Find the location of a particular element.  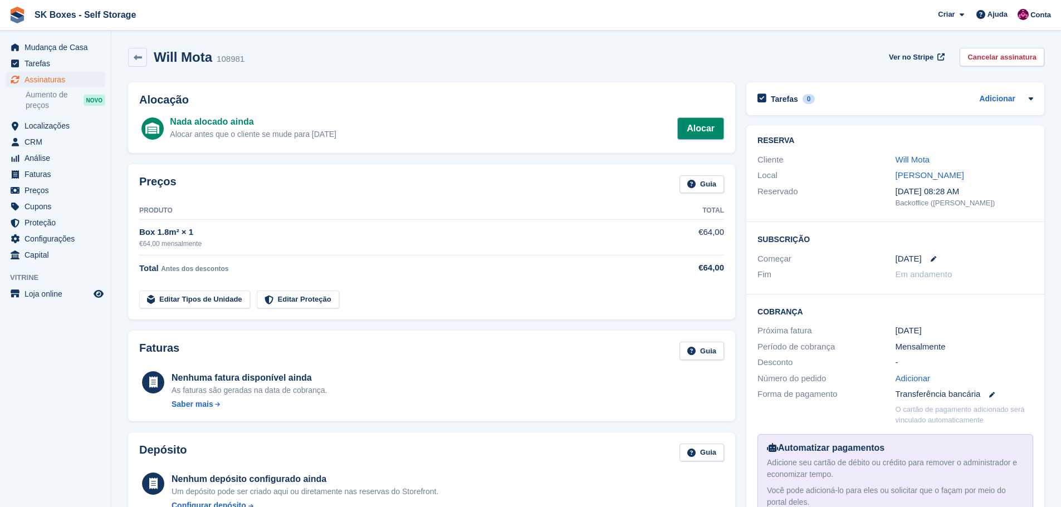

time: 2025-10-01 00:00:00 UTC is located at coordinates (908, 259).